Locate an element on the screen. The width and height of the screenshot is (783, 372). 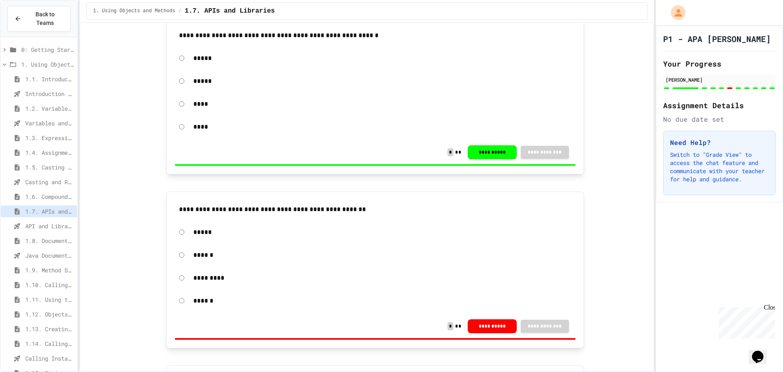
span: Casting and Ranges of variables - Quiz is located at coordinates (49, 182).